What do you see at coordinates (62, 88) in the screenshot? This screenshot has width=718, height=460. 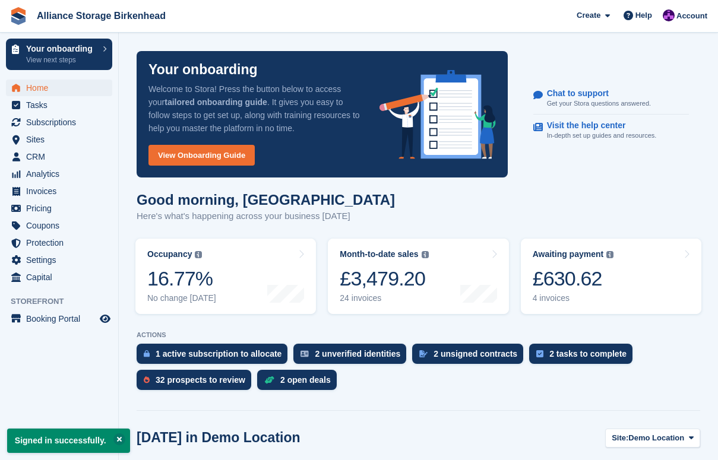 I see `span: Home` at bounding box center [62, 88].